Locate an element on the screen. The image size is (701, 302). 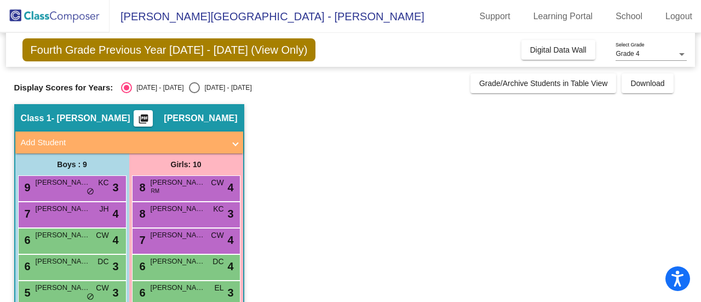
mat-panel-title: Add Student is located at coordinates (123, 142).